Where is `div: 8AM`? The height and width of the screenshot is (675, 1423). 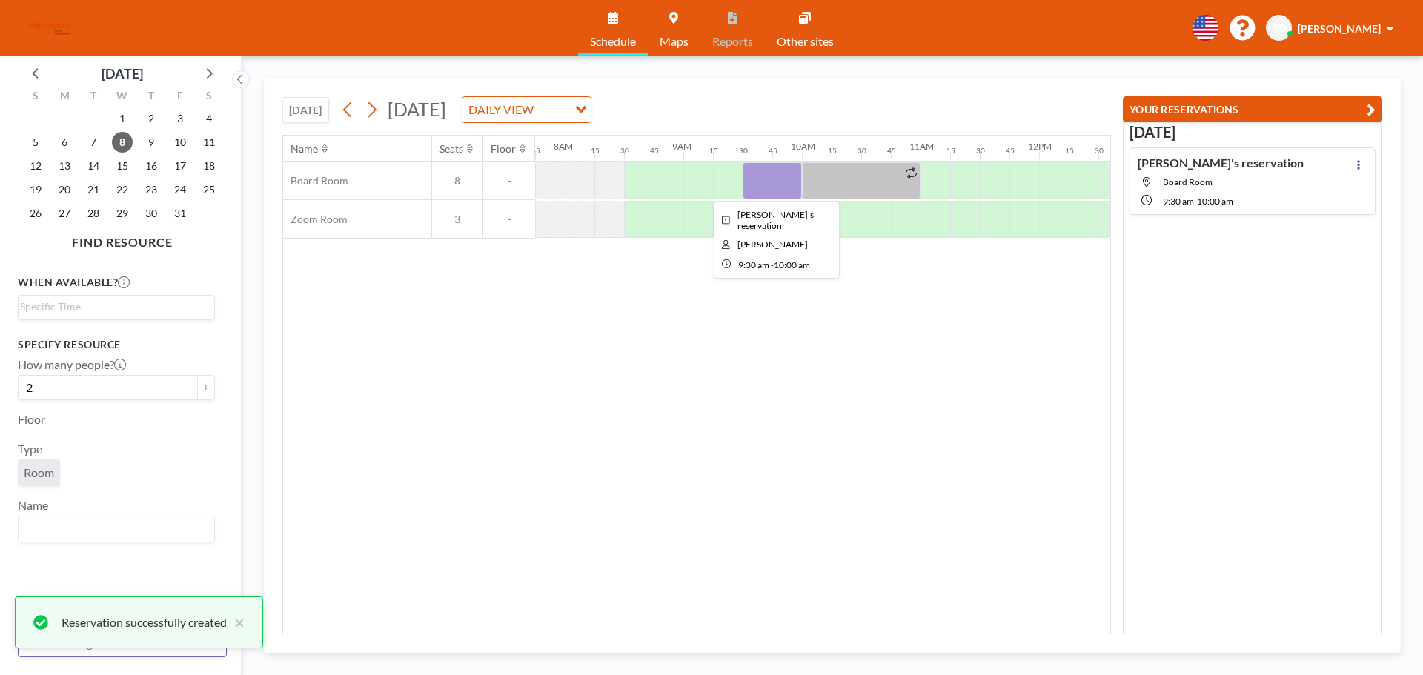
div: 8AM is located at coordinates (563, 146).